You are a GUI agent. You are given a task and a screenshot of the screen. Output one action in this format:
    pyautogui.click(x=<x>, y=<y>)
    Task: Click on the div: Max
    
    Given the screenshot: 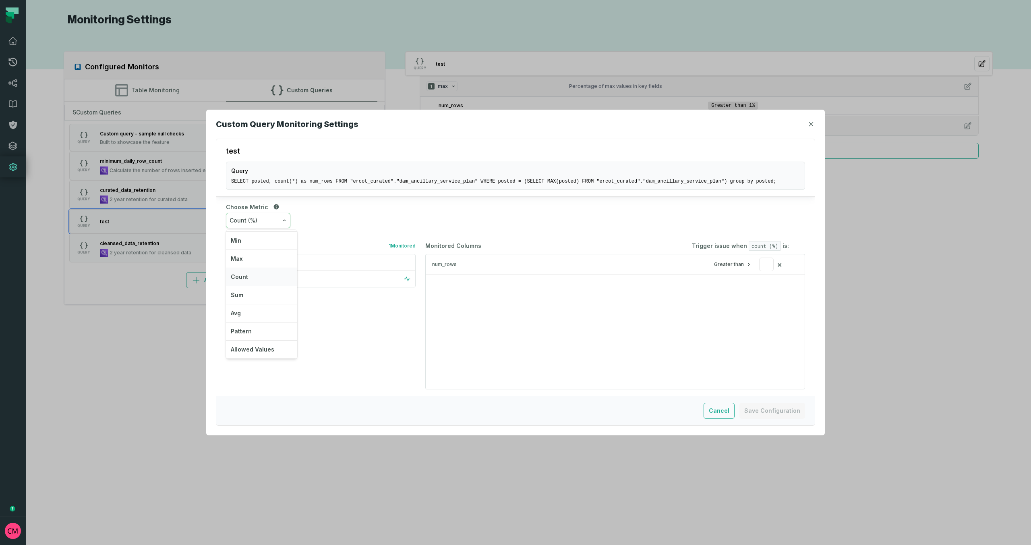 What is the action you would take?
    pyautogui.click(x=261, y=259)
    